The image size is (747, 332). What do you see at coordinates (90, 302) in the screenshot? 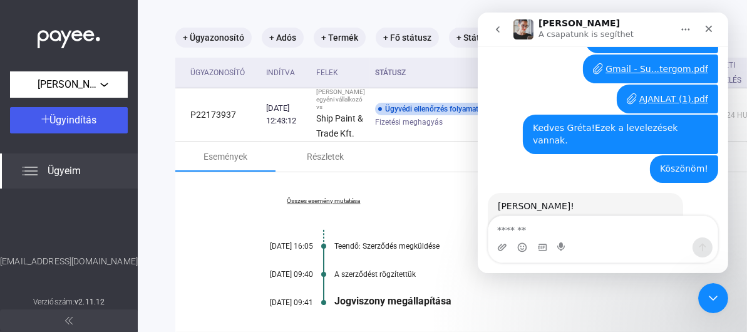
I see `strong: v2.11.12` at bounding box center [90, 302].